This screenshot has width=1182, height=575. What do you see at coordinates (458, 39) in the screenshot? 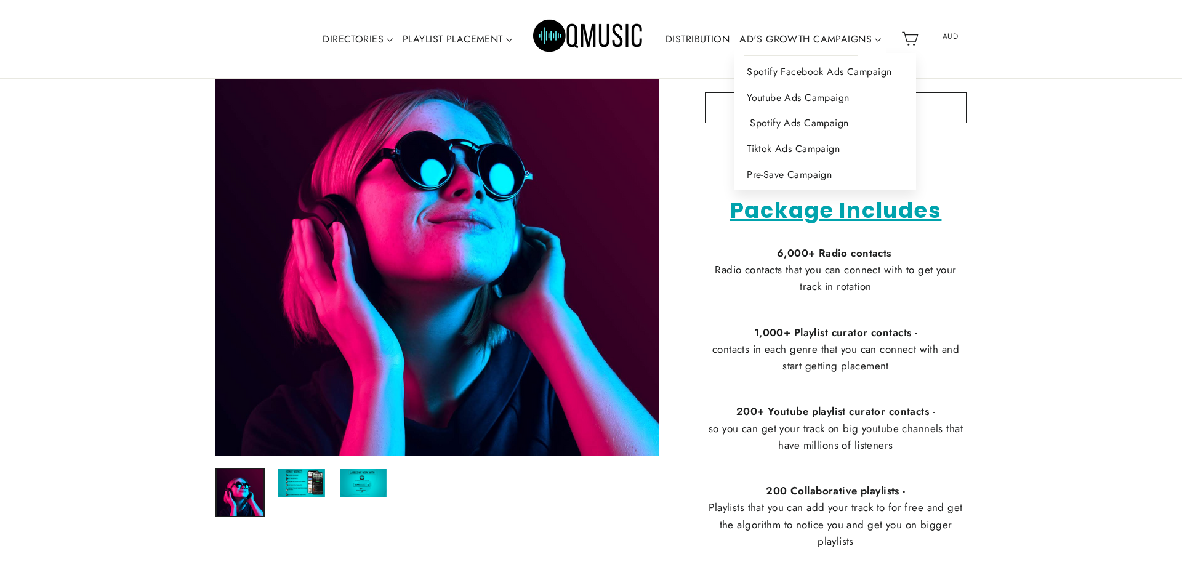
I see `a: PLAYLIST PLACEMENT` at bounding box center [458, 39].